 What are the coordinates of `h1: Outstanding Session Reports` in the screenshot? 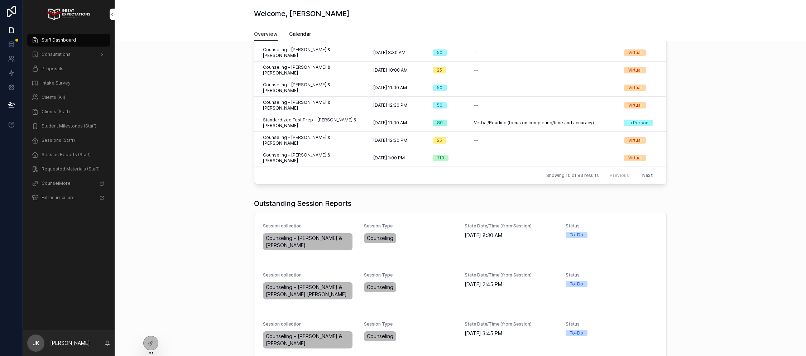 It's located at (303, 203).